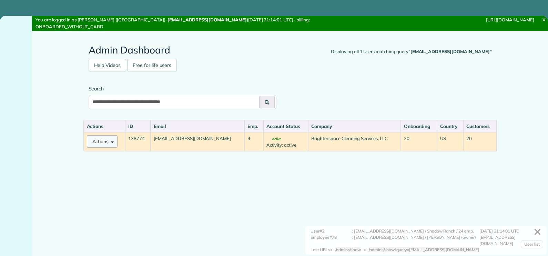  I want to click on td: 138774, so click(138, 141).